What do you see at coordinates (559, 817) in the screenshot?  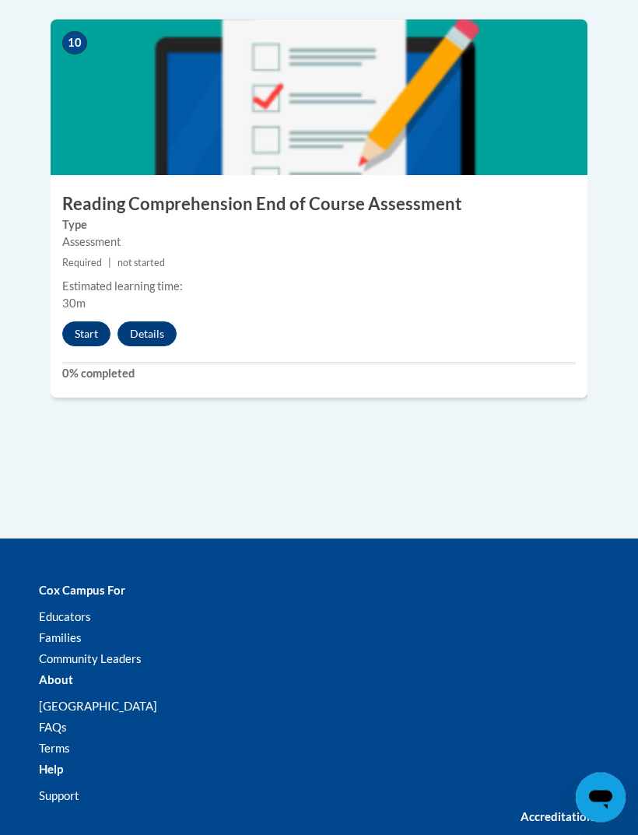 I see `b: Accreditations` at bounding box center [559, 817].